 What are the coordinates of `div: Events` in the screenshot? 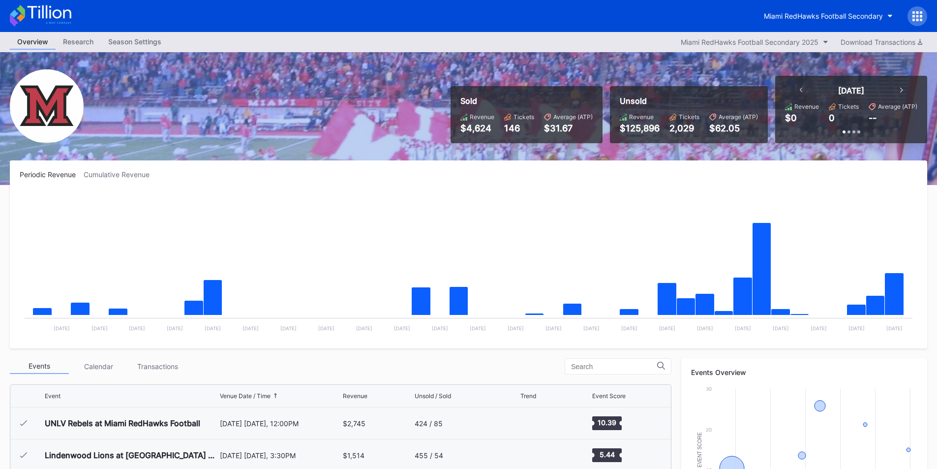 It's located at (39, 366).